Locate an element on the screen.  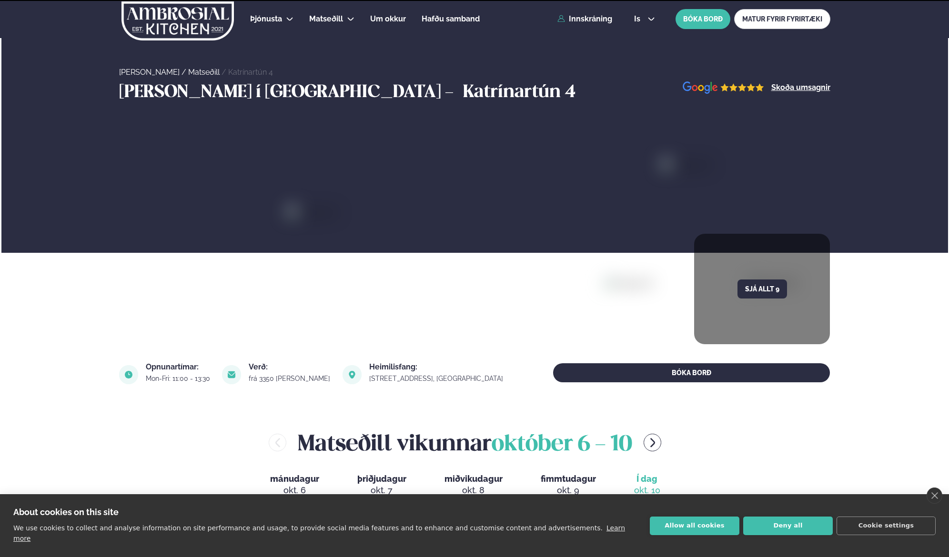
button: þriðjudagur okt. 7 is located at coordinates (381, 485).